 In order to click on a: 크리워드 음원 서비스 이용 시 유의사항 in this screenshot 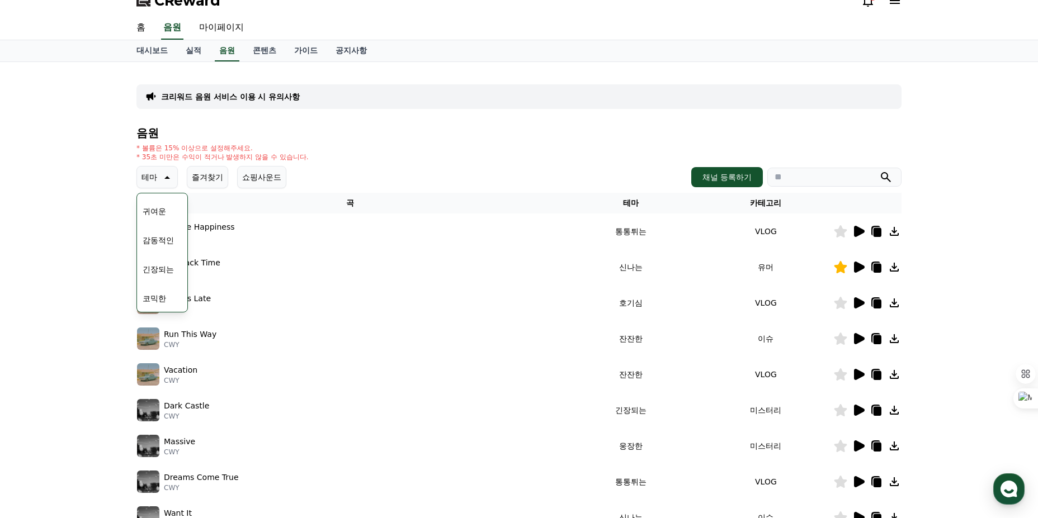, I will do `click(230, 97)`.